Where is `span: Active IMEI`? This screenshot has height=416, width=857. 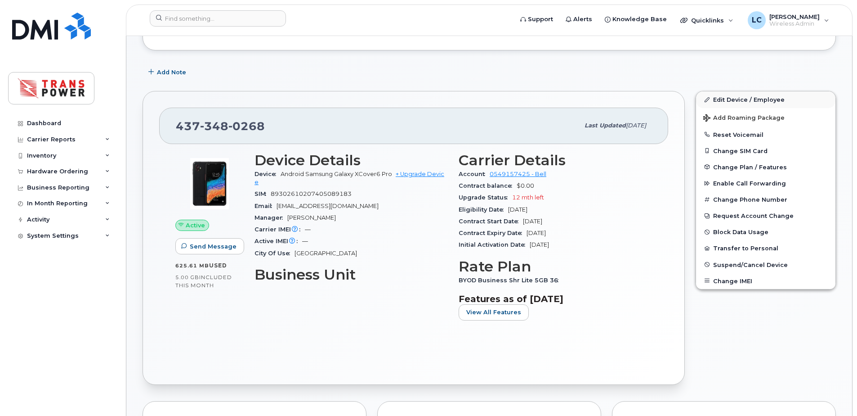
span: Active IMEI is located at coordinates (278, 241).